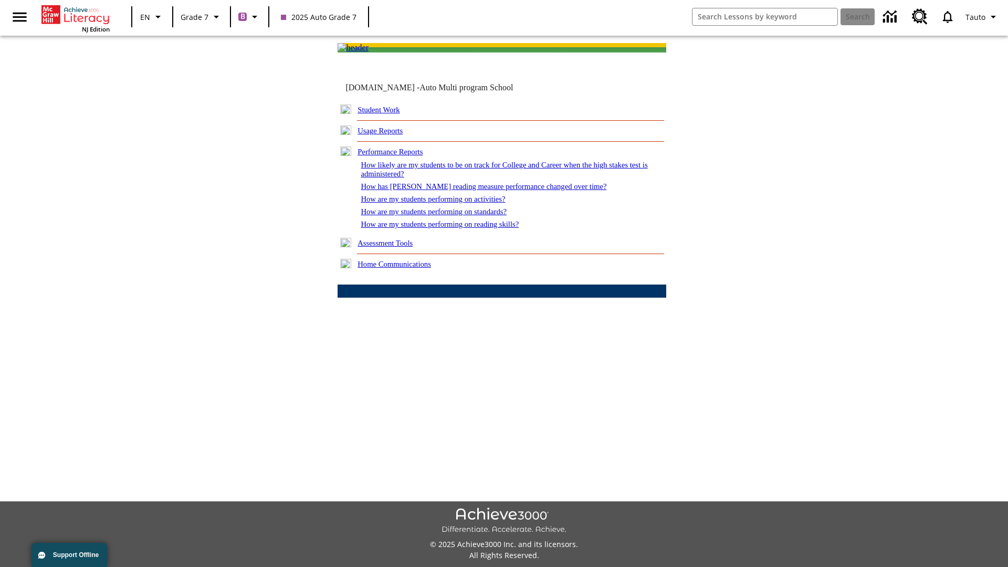 The width and height of the screenshot is (1008, 567). Describe the element at coordinates (242, 16) in the screenshot. I see `span: B` at that location.